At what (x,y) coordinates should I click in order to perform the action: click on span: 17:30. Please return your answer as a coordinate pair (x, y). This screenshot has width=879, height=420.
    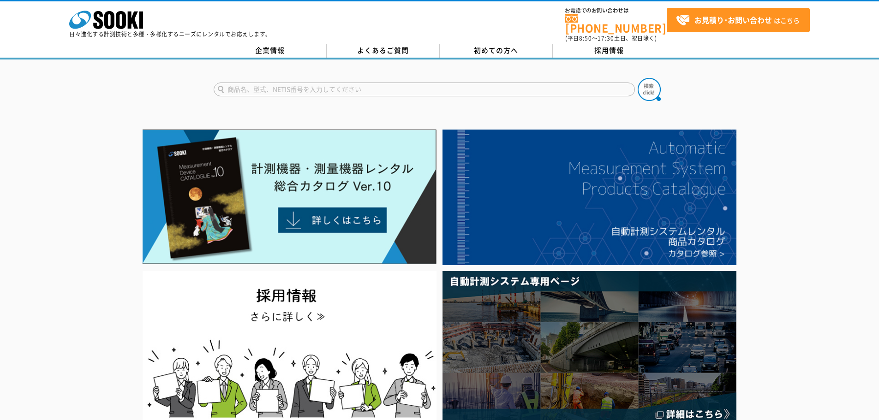
    Looking at the image, I should click on (606, 38).